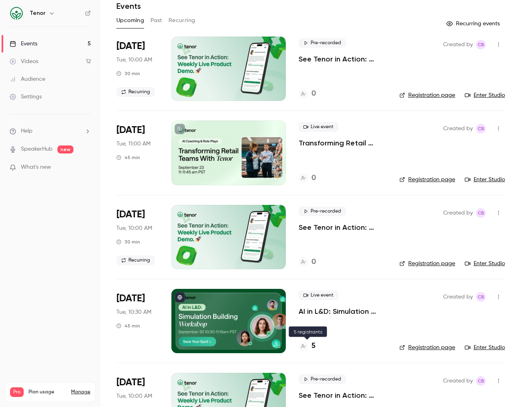  I want to click on span: Help, so click(27, 131).